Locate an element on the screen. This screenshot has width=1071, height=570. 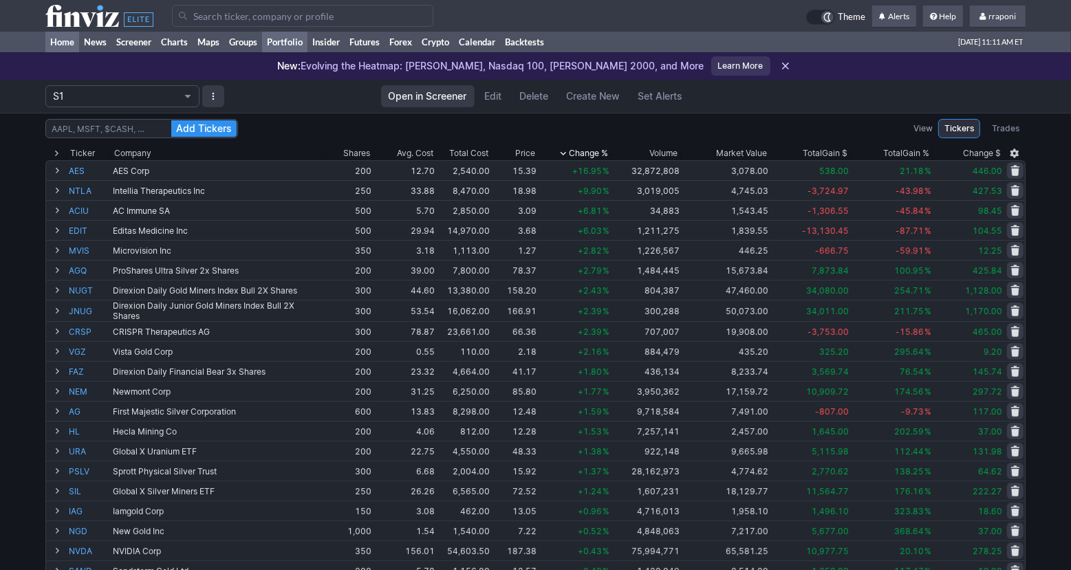
td: 1,226,567 is located at coordinates (646, 250).